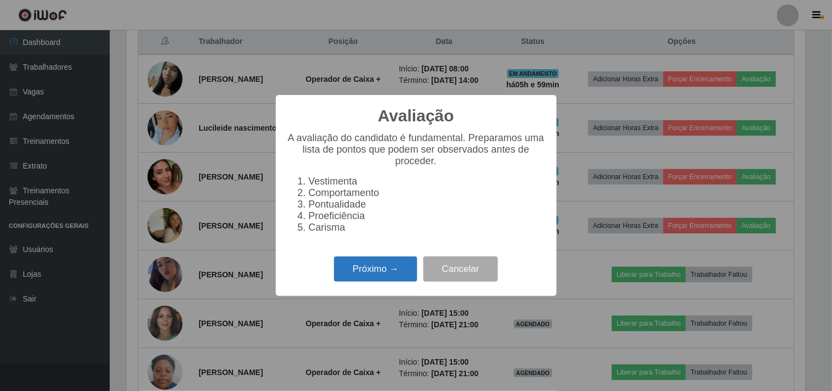 This screenshot has height=391, width=832. I want to click on li: Vestimenta, so click(427, 181).